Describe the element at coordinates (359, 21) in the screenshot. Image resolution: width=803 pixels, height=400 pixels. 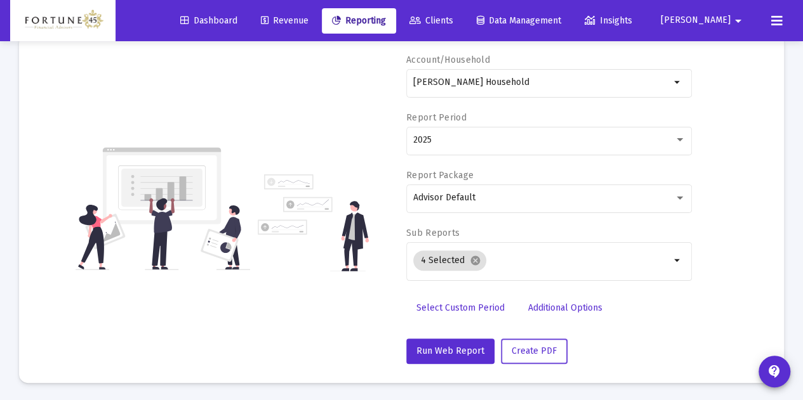
I see `a: Reporting` at that location.